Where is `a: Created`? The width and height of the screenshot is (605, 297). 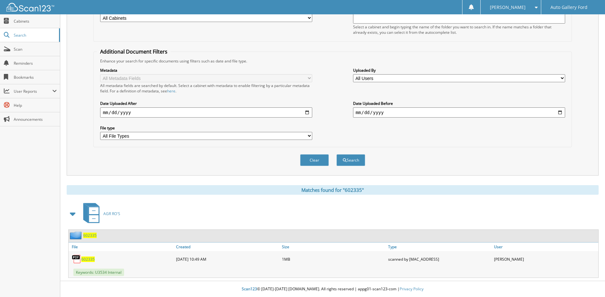
a: Created is located at coordinates (227, 247).